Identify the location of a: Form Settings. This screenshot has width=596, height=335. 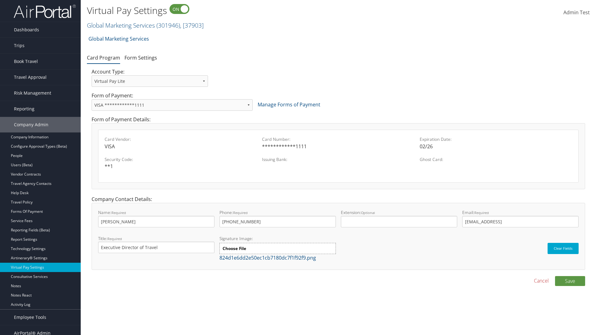
(141, 58).